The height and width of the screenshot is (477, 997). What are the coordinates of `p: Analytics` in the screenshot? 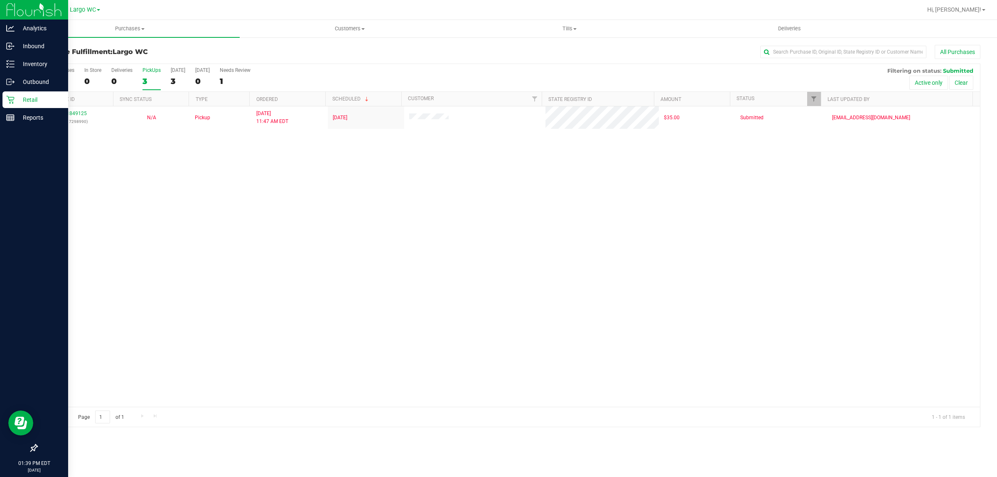 It's located at (39, 28).